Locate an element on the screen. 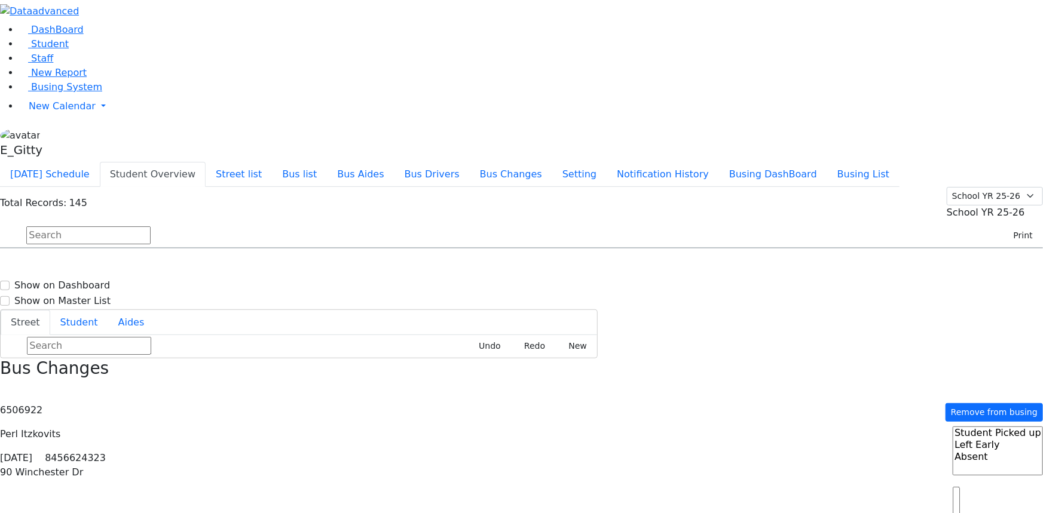 Image resolution: width=1043 pixels, height=513 pixels. span: 145 is located at coordinates (78, 203).